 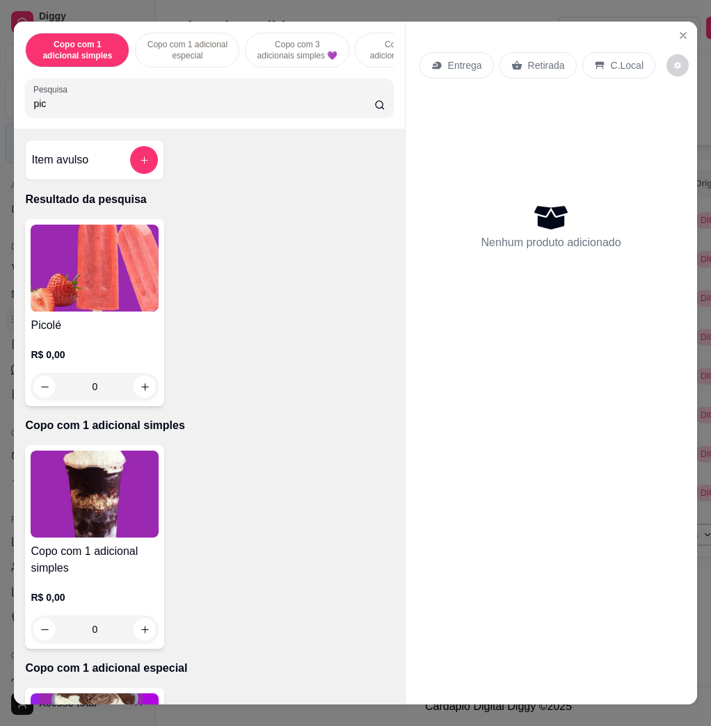 What do you see at coordinates (95, 560) in the screenshot?
I see `h4: Copo com 1 adicional simples` at bounding box center [95, 560].